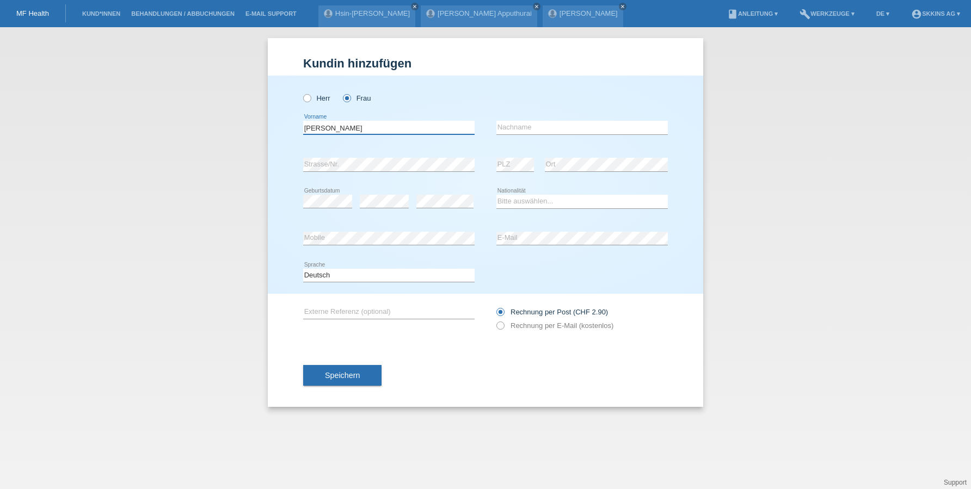 This screenshot has height=489, width=971. Describe the element at coordinates (805, 14) in the screenshot. I see `i: build` at that location.